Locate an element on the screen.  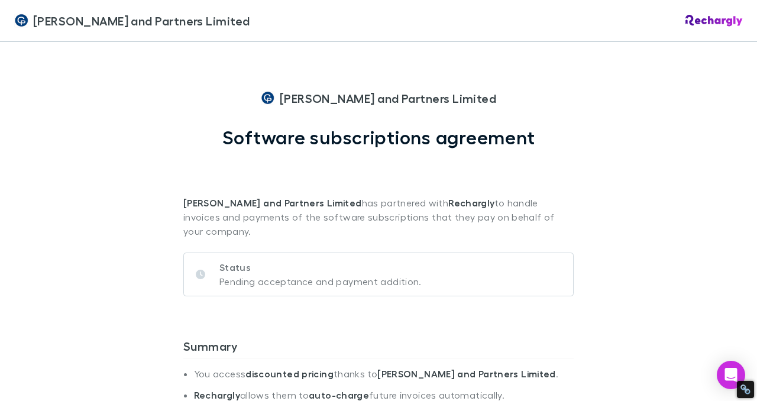
img: Rechargly Logo is located at coordinates (714, 21).